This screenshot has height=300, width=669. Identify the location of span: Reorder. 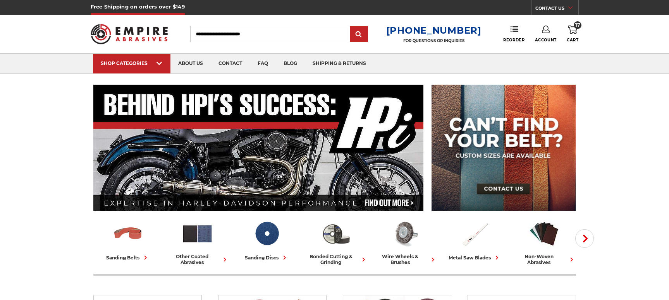
(513, 40).